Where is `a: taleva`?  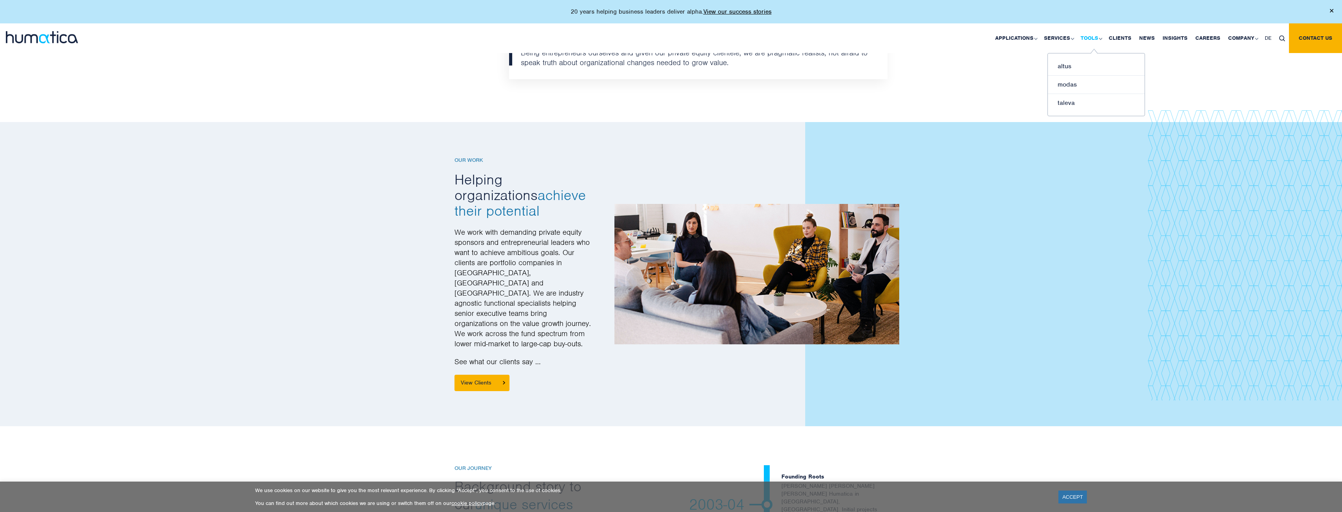
a: taleva is located at coordinates (1096, 103).